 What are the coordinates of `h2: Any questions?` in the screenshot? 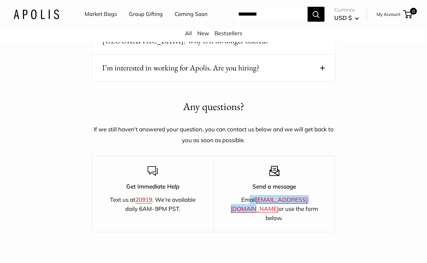 It's located at (213, 106).